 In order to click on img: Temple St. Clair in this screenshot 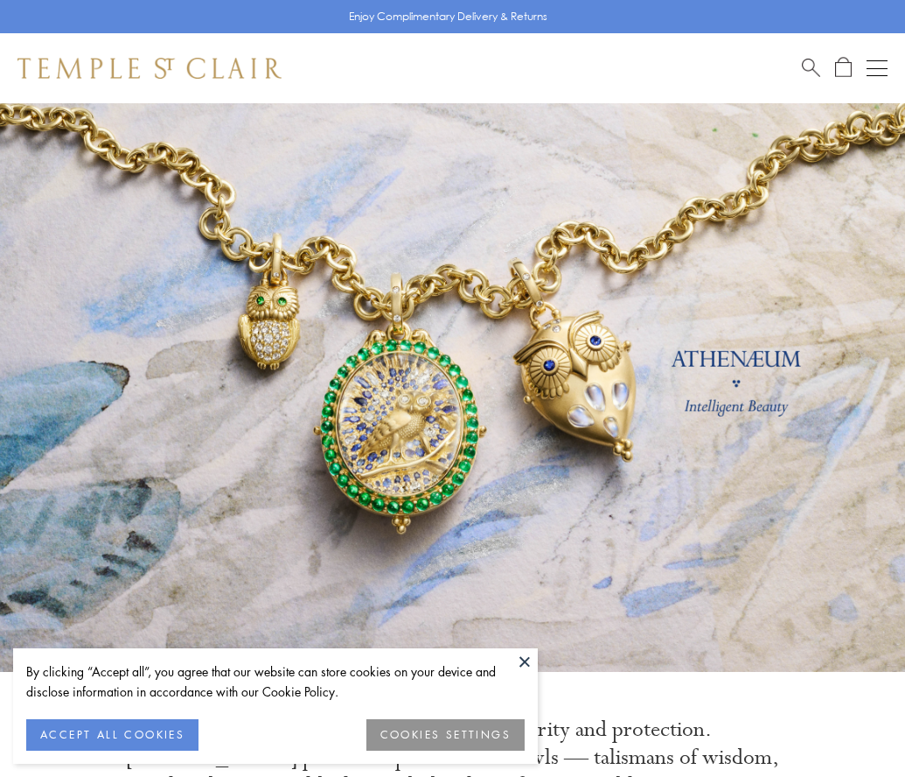, I will do `click(150, 68)`.